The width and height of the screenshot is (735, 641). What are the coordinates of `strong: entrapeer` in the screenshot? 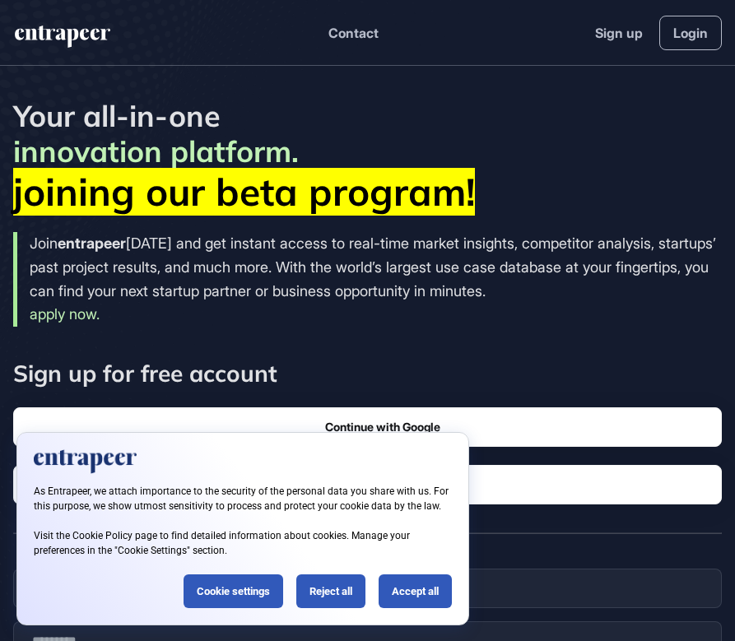 It's located at (91, 243).